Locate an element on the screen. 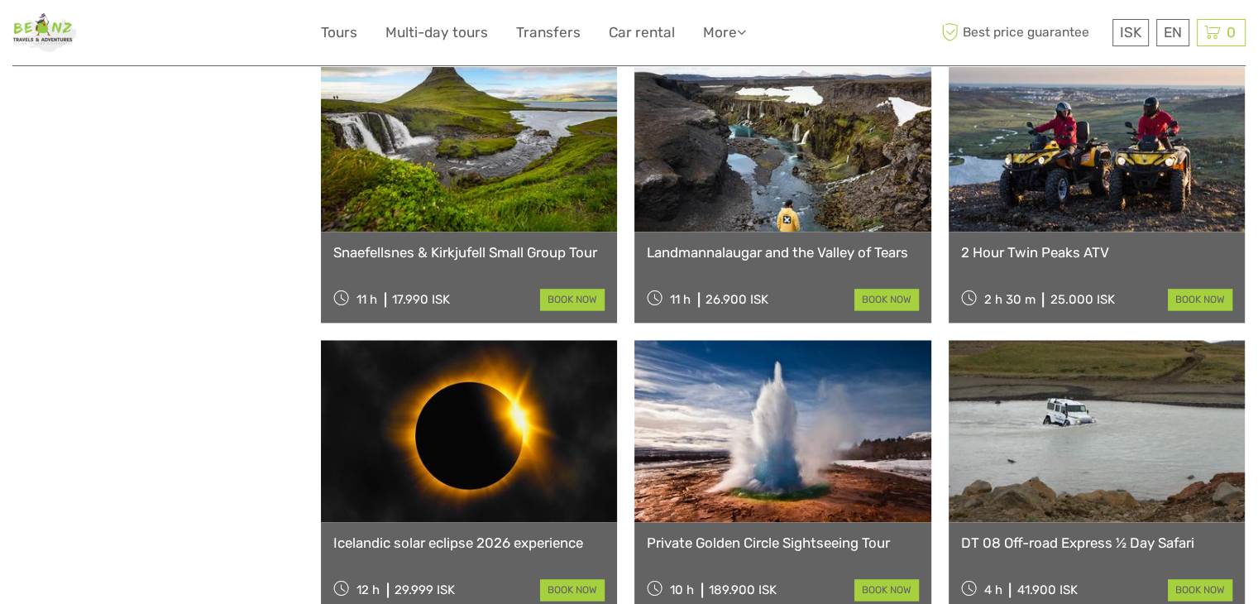 The width and height of the screenshot is (1258, 604). p: We're away right now. Please check back later! is located at coordinates (105, 36).